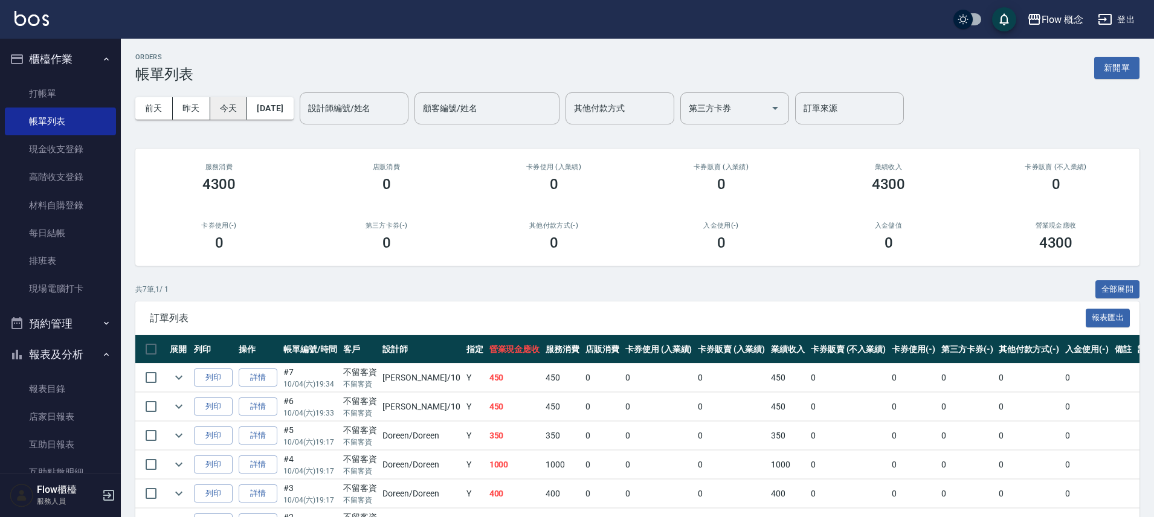 This screenshot has height=517, width=1154. What do you see at coordinates (179, 407) in the screenshot?
I see `button: expand row` at bounding box center [179, 407].